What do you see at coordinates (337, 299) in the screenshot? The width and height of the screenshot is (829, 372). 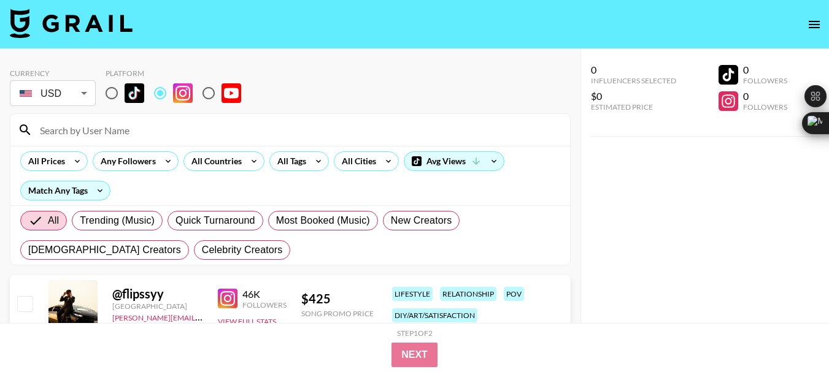 I see `div: $ 425` at bounding box center [337, 299].